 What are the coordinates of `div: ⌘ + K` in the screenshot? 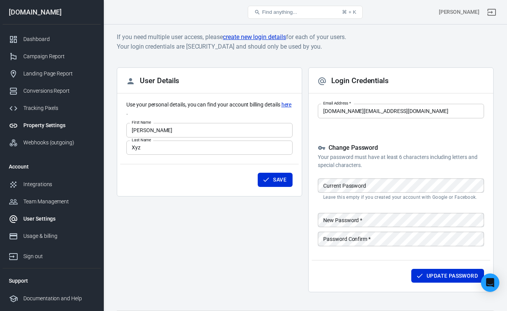 It's located at (349, 12).